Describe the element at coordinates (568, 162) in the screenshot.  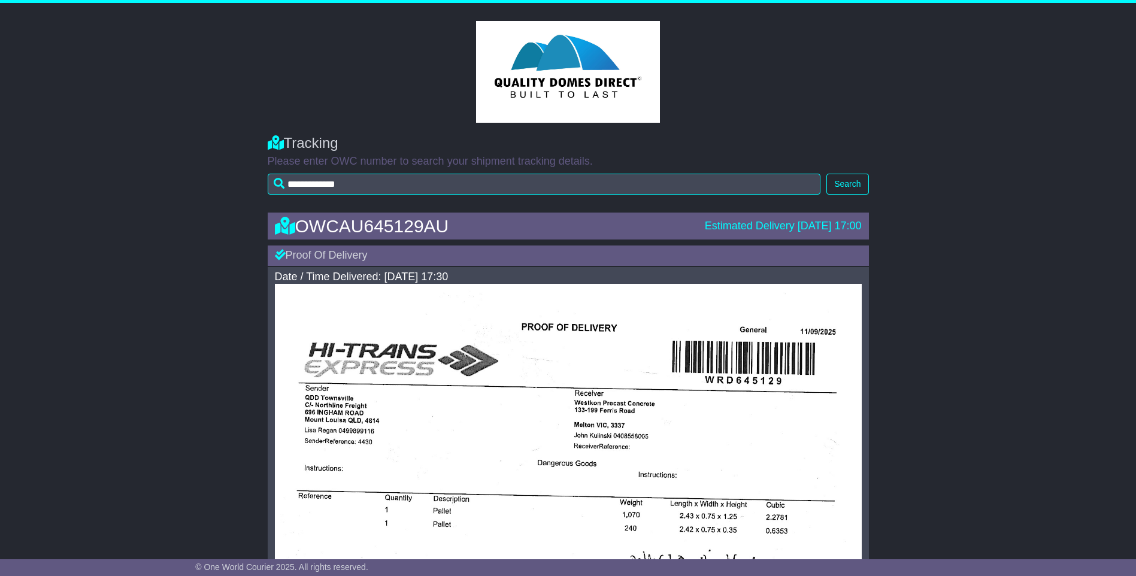
I see `p: Please enter OWC number to search your shipment tracking details.` at that location.